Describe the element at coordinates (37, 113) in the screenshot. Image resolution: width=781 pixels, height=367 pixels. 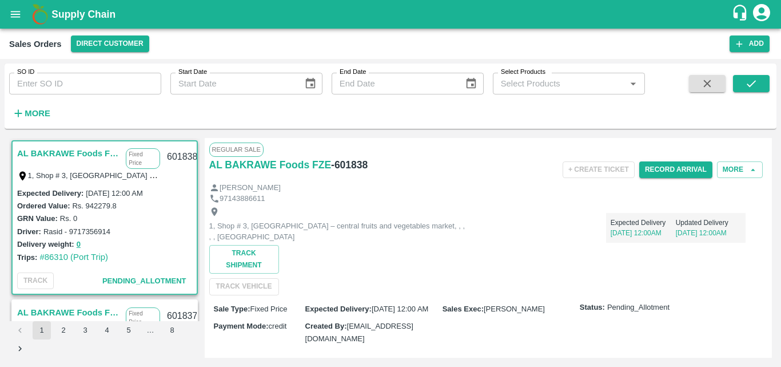
I see `strong: More` at that location.